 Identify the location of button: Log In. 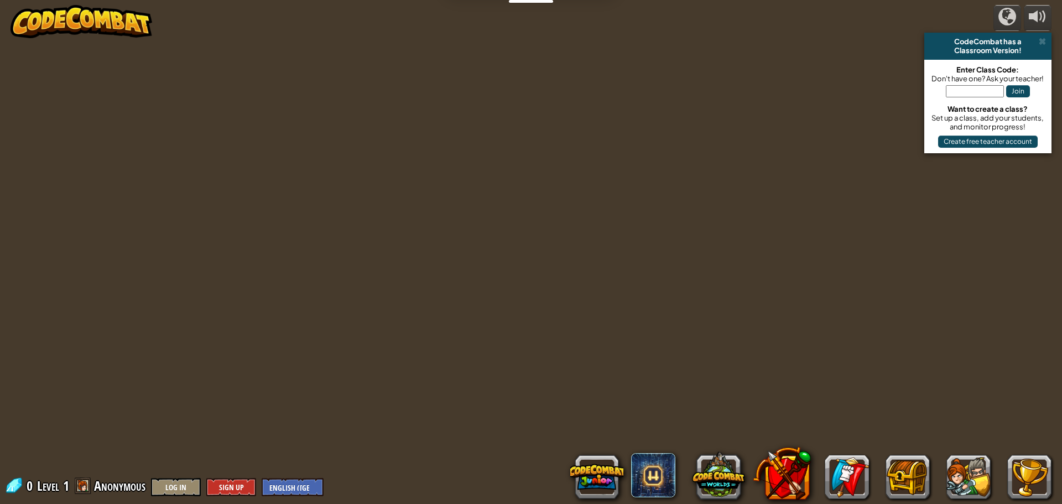
(176, 487).